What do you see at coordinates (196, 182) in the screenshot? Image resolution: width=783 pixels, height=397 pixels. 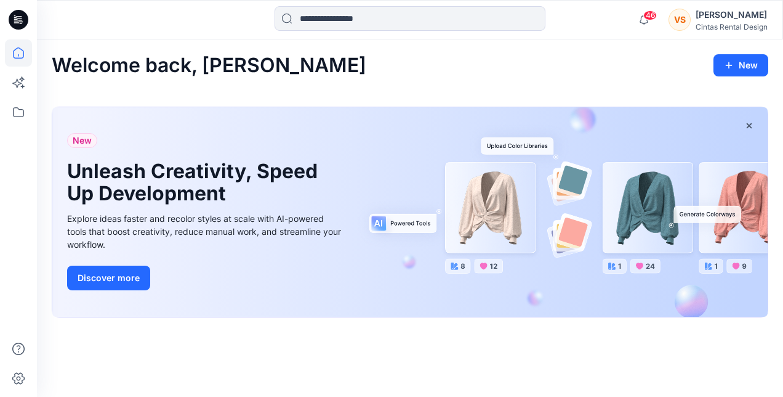 I see `h1: Unleash Creativity, Speed Up Development` at bounding box center [196, 182].